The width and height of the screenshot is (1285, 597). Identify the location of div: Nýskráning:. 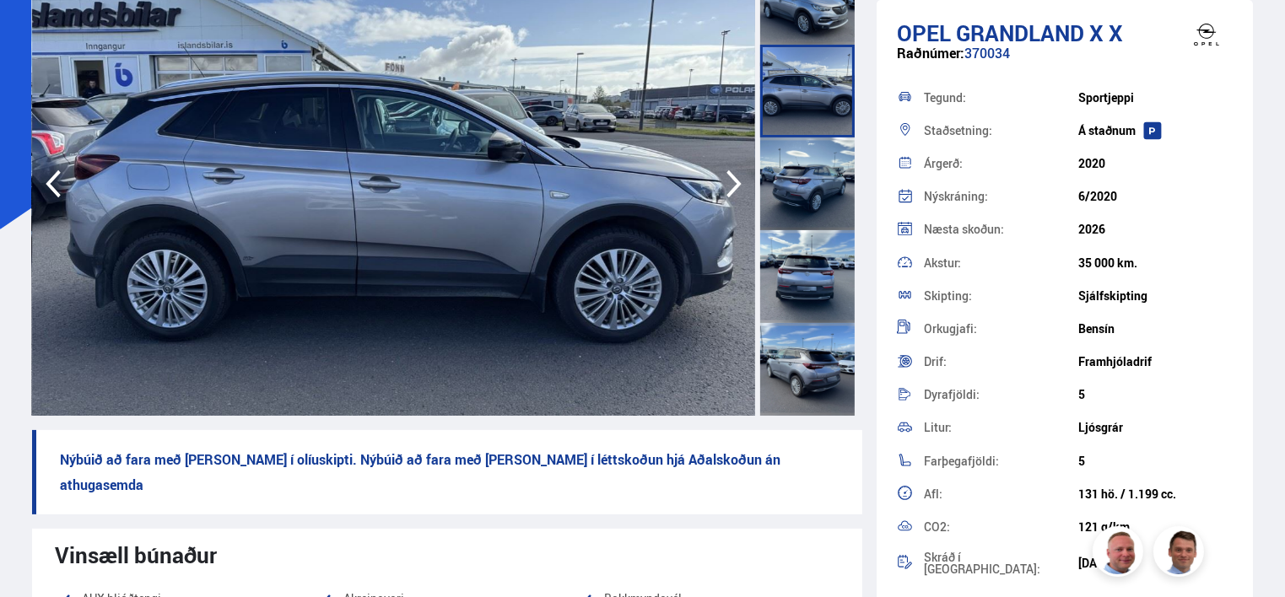
(1001, 197).